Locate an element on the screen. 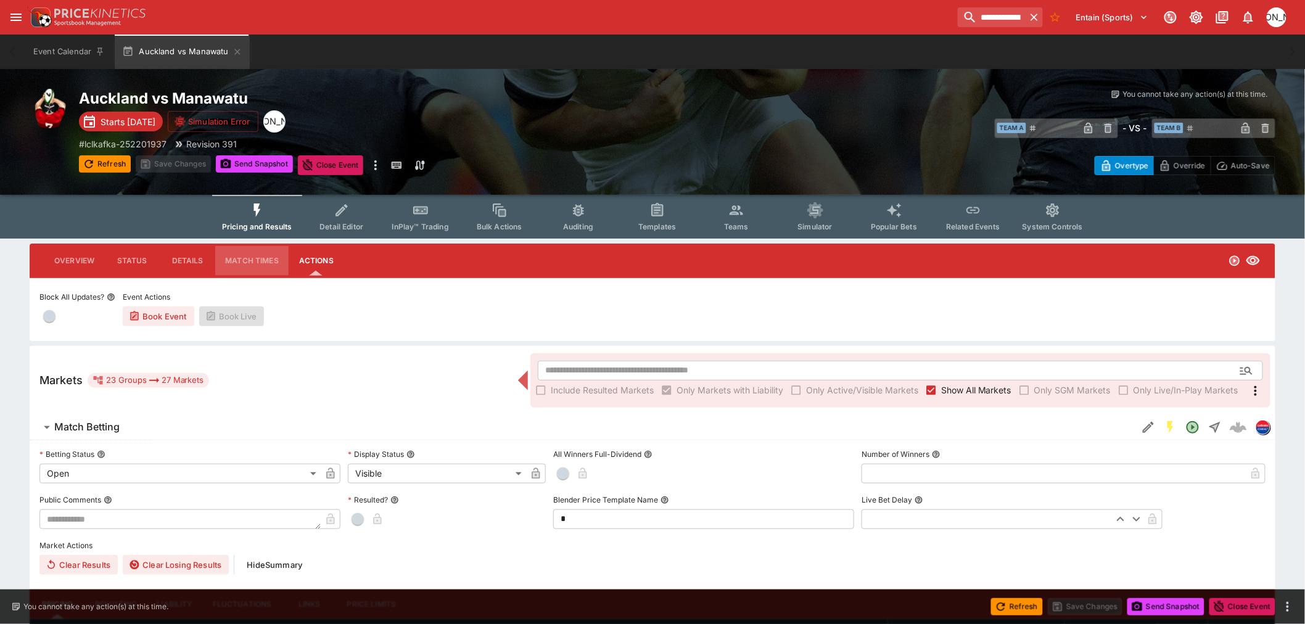 The width and height of the screenshot is (1305, 624). span: Team B is located at coordinates (1168, 128).